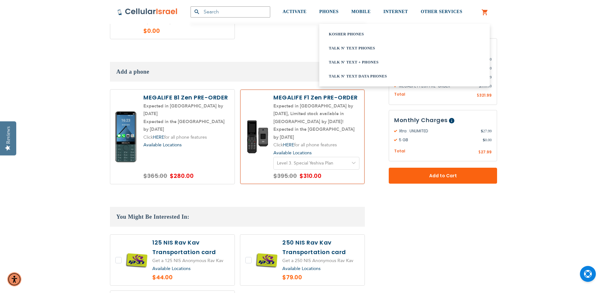 Image resolution: width=607 pixels, height=293 pixels. I want to click on a: Talk n' Text Data Phones, so click(397, 76).